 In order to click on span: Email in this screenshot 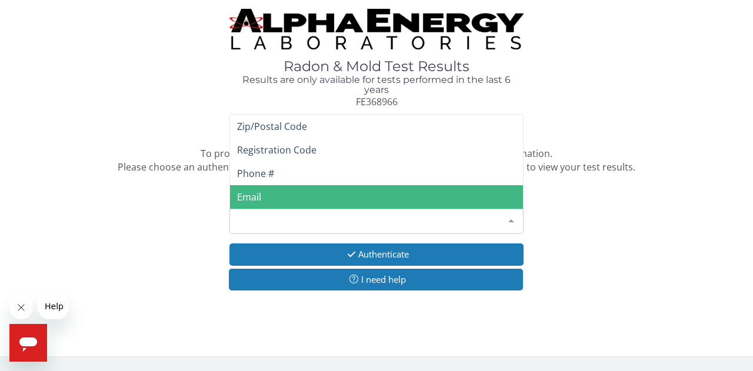, I will do `click(249, 197)`.